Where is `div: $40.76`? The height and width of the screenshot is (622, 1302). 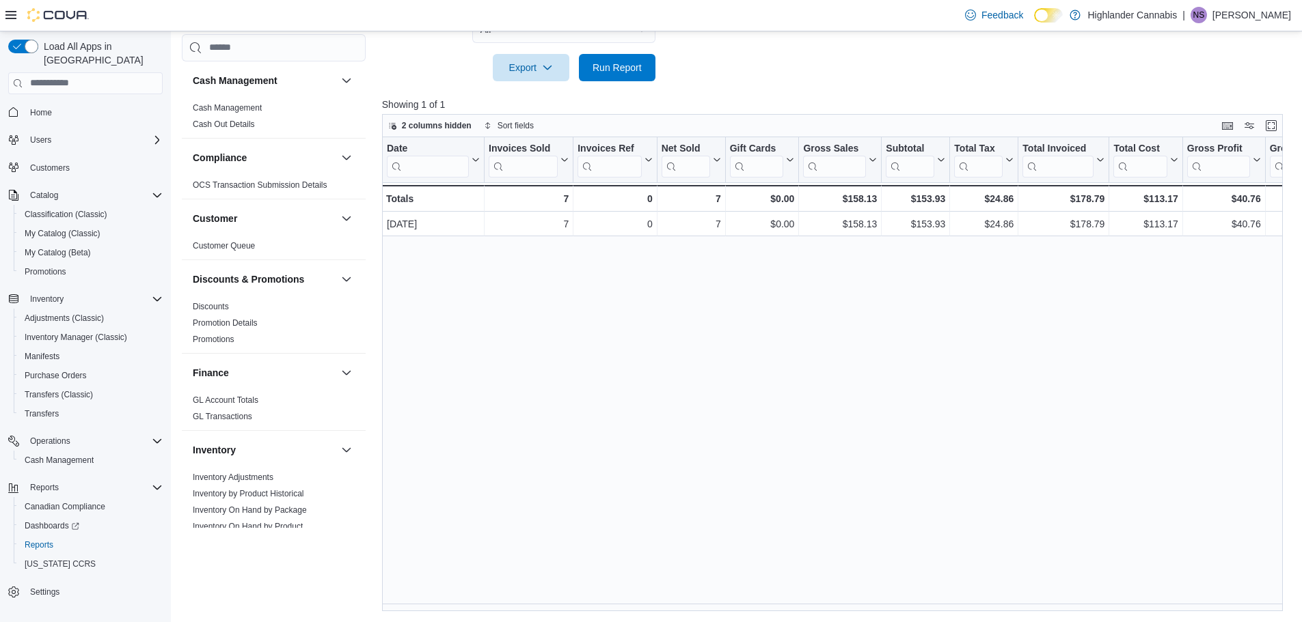 div: $40.76 is located at coordinates (1224, 224).